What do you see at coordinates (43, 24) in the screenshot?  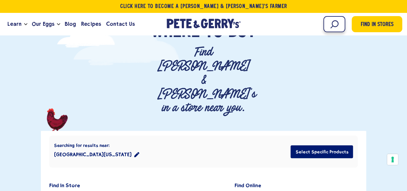 I see `span: Our Eggs` at bounding box center [43, 24].